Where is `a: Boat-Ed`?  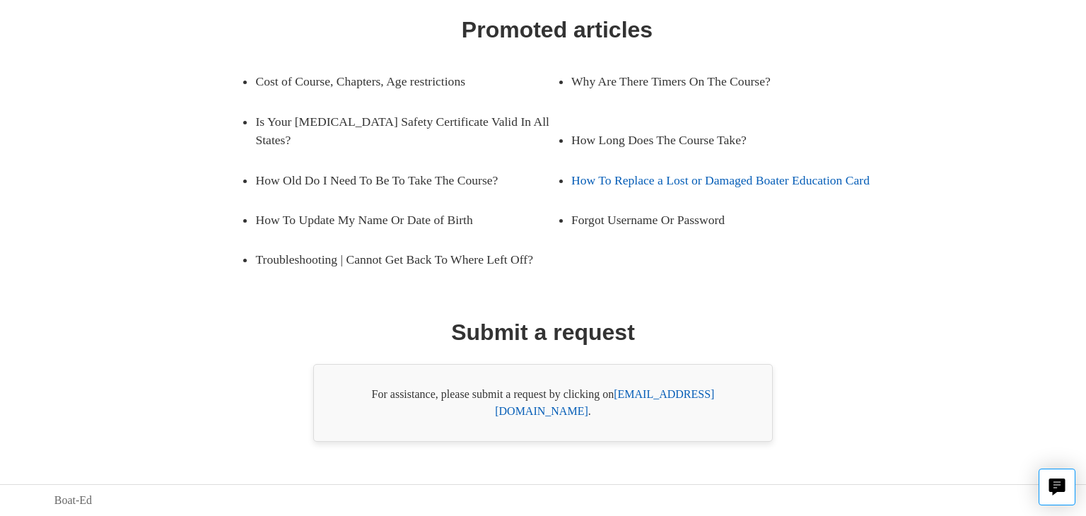 a: Boat-Ed is located at coordinates (73, 501).